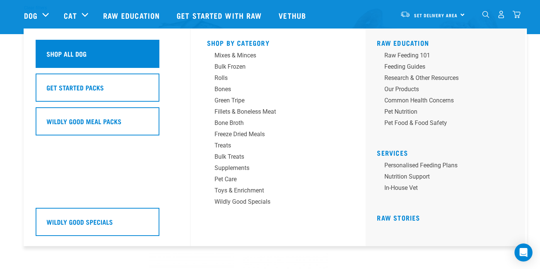  I want to click on div: Our Products, so click(443, 89).